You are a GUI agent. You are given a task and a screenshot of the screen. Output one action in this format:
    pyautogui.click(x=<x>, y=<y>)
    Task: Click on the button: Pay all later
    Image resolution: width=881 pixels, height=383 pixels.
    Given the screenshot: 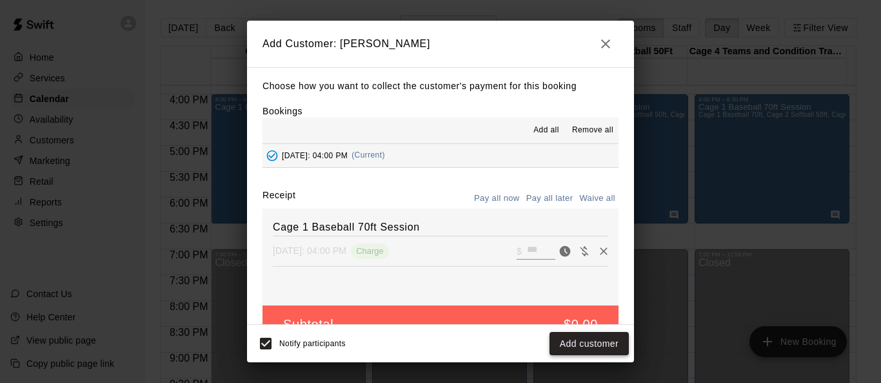 What is the action you would take?
    pyautogui.click(x=550, y=198)
    